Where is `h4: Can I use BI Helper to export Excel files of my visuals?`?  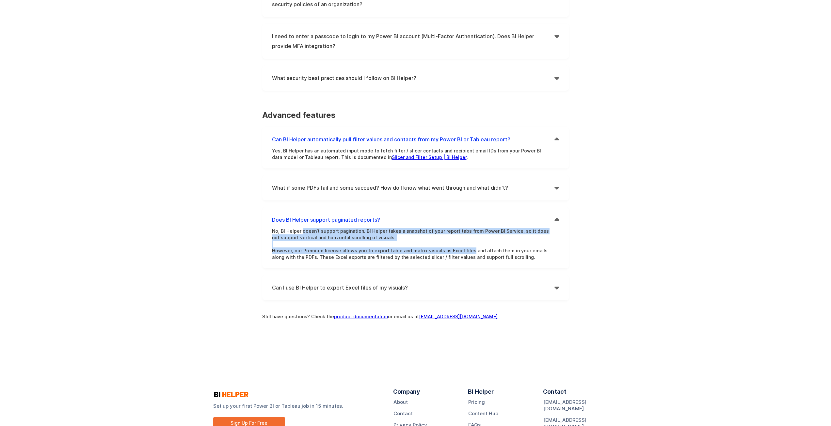 h4: Can I use BI Helper to export Excel files of my visuals? is located at coordinates (413, 288).